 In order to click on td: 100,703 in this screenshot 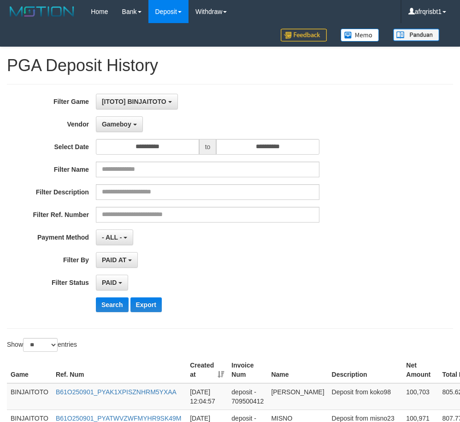, I will do `click(421, 396)`.